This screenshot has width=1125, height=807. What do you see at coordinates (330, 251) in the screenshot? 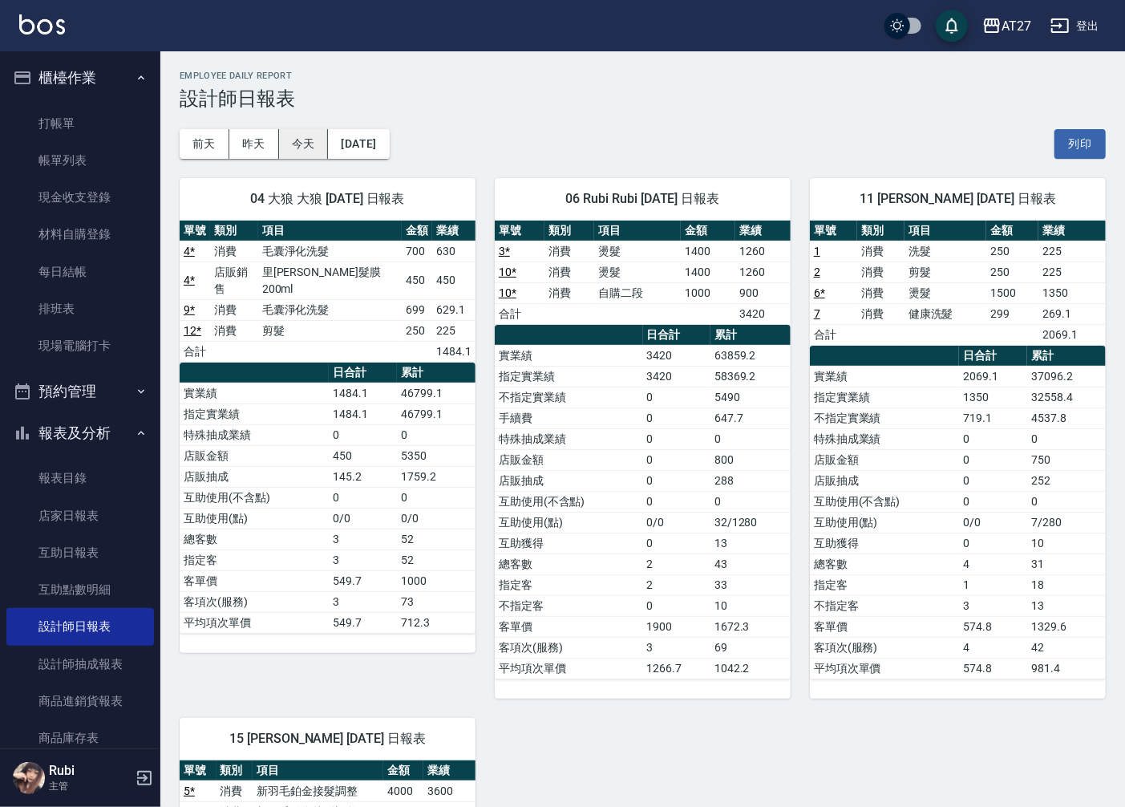
I see `td: 毛囊淨化洗髮` at bounding box center [330, 251].